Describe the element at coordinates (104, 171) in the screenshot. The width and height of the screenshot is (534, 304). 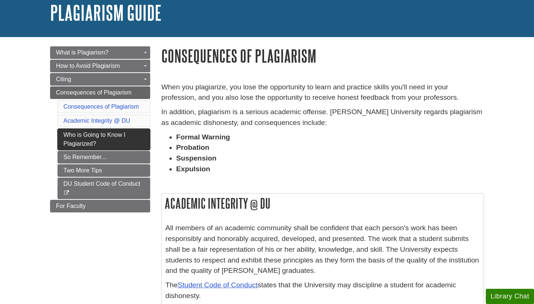
I see `a: Two More Tips` at that location.